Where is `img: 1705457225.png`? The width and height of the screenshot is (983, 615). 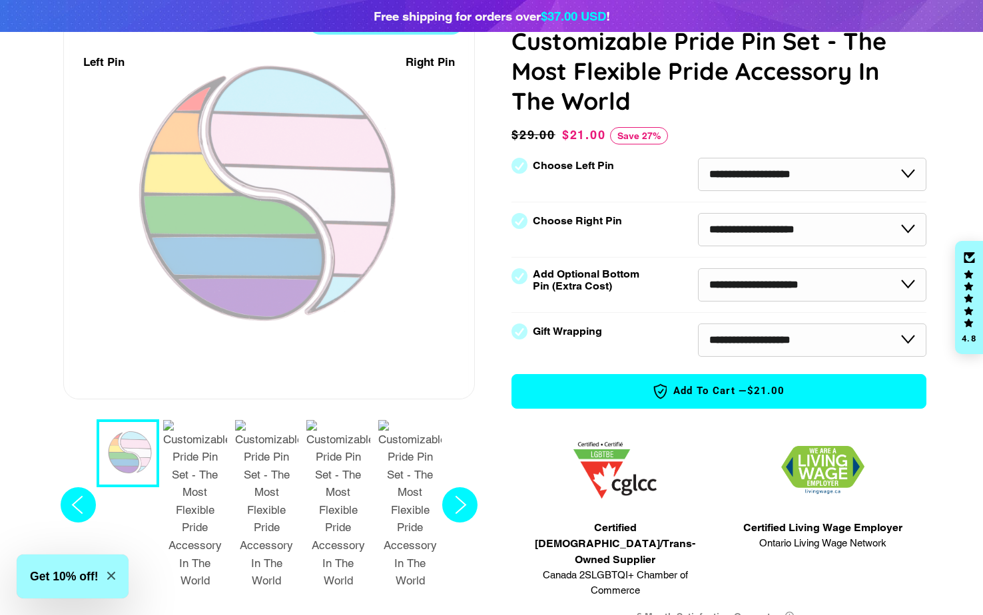
img: 1705457225.png is located at coordinates (614, 470).